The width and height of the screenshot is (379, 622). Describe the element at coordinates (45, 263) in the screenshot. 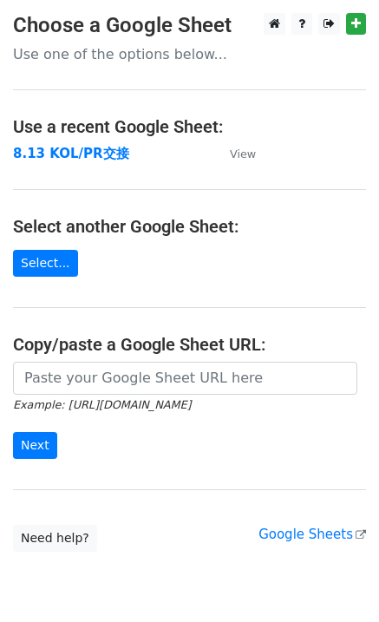

I see `a: Select...` at that location.